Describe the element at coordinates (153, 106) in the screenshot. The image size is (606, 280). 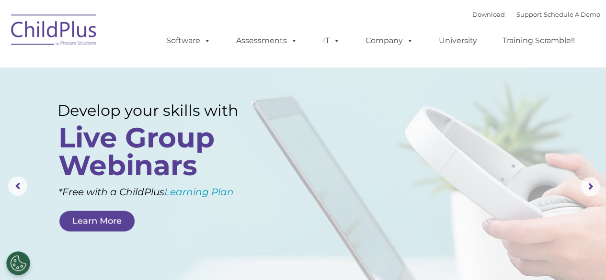
I see `span: Phone number` at that location.